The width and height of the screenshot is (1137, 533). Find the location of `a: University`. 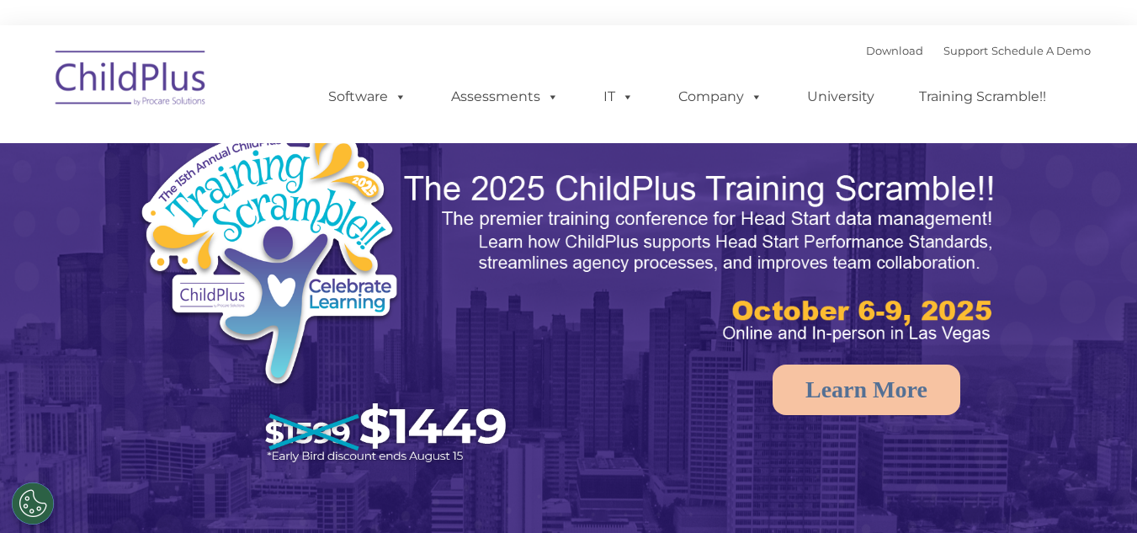

a: University is located at coordinates (841, 97).